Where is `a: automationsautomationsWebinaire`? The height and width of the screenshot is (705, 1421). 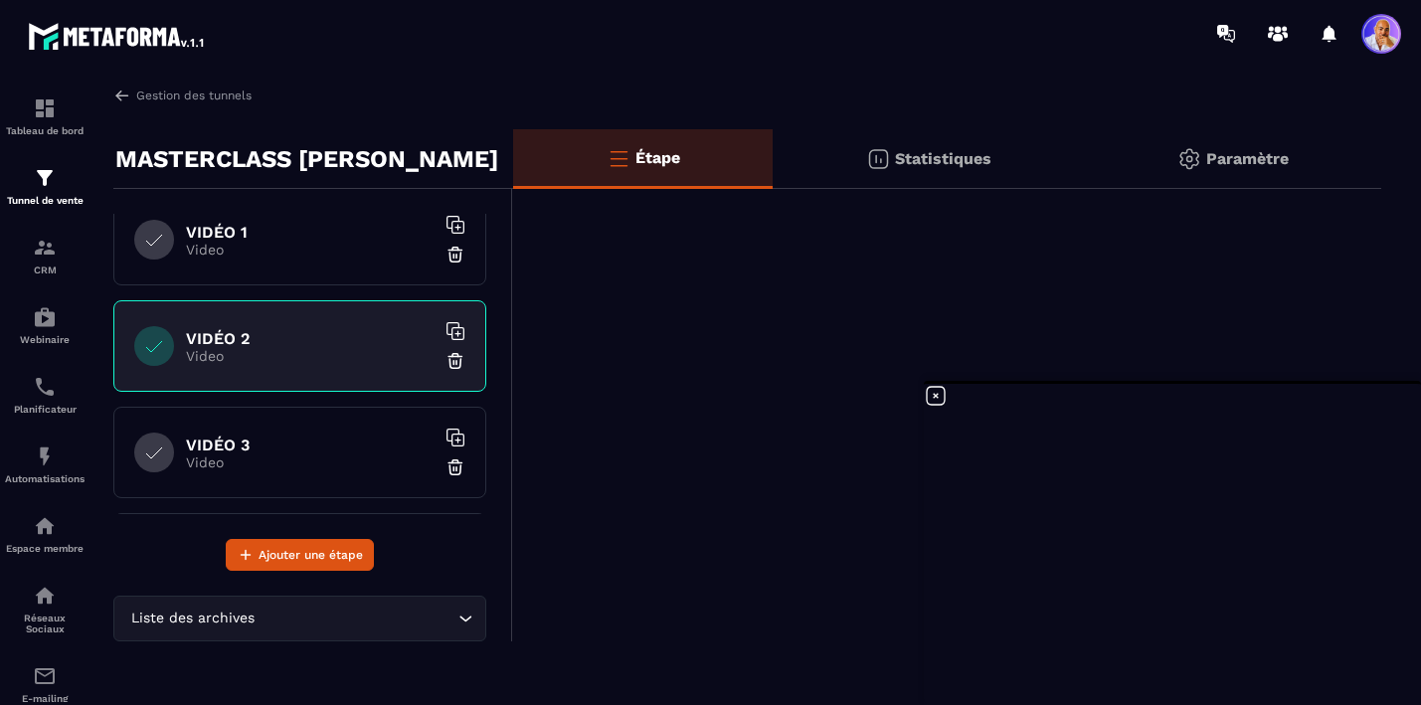 a: automationsautomationsWebinaire is located at coordinates (45, 325).